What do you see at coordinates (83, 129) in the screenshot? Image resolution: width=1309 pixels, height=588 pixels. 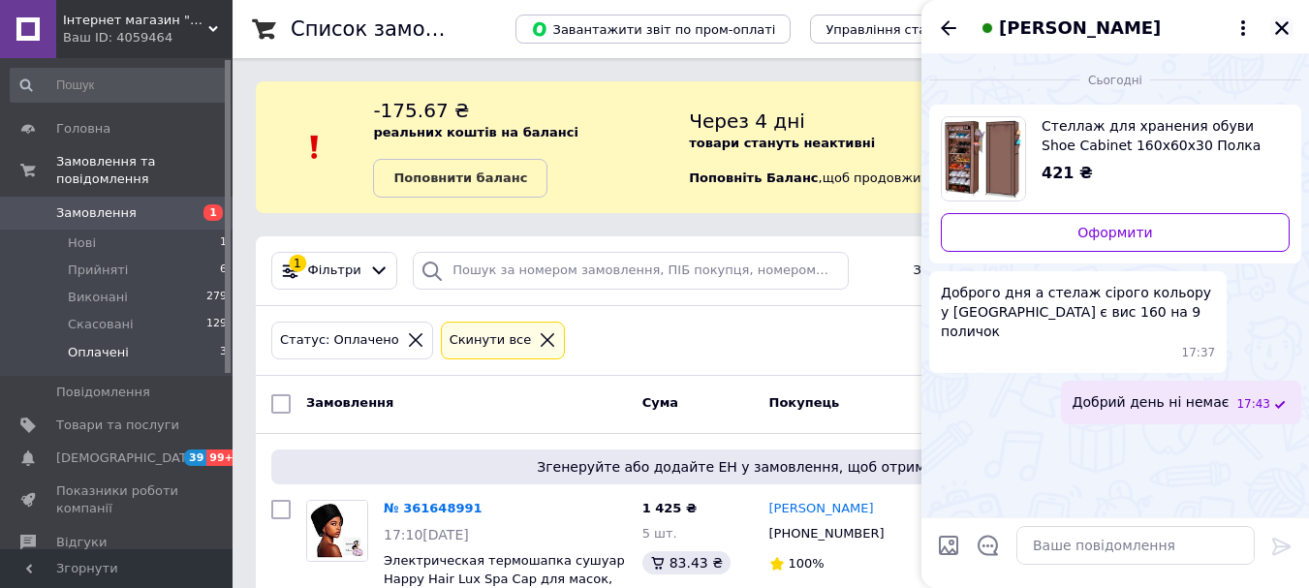 I see `span: Головна` at bounding box center [83, 129].